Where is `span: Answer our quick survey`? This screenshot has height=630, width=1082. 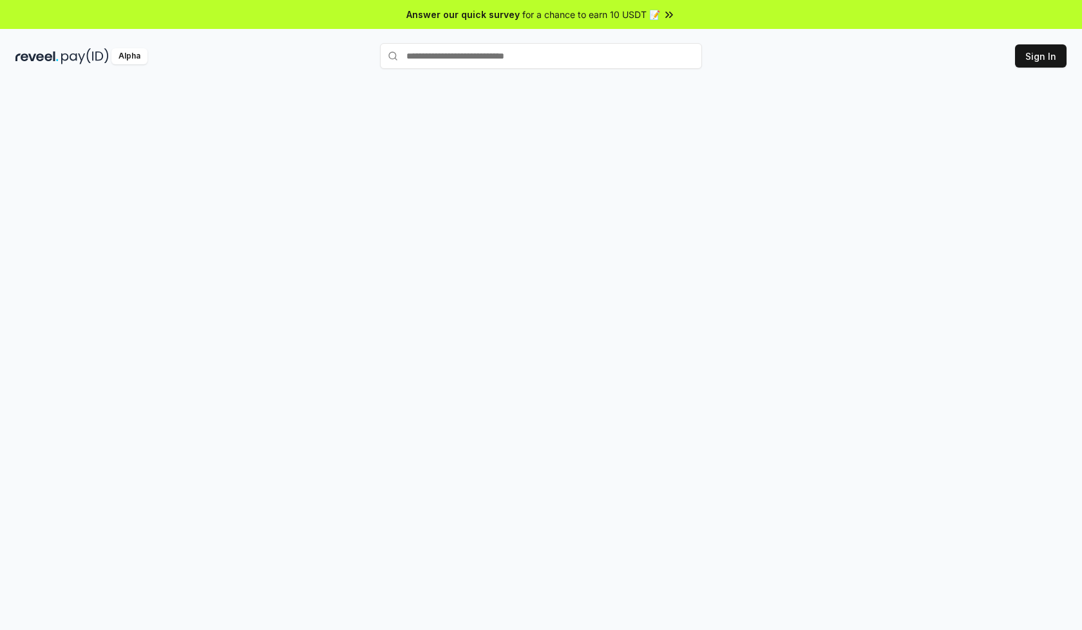 span: Answer our quick survey is located at coordinates (463, 14).